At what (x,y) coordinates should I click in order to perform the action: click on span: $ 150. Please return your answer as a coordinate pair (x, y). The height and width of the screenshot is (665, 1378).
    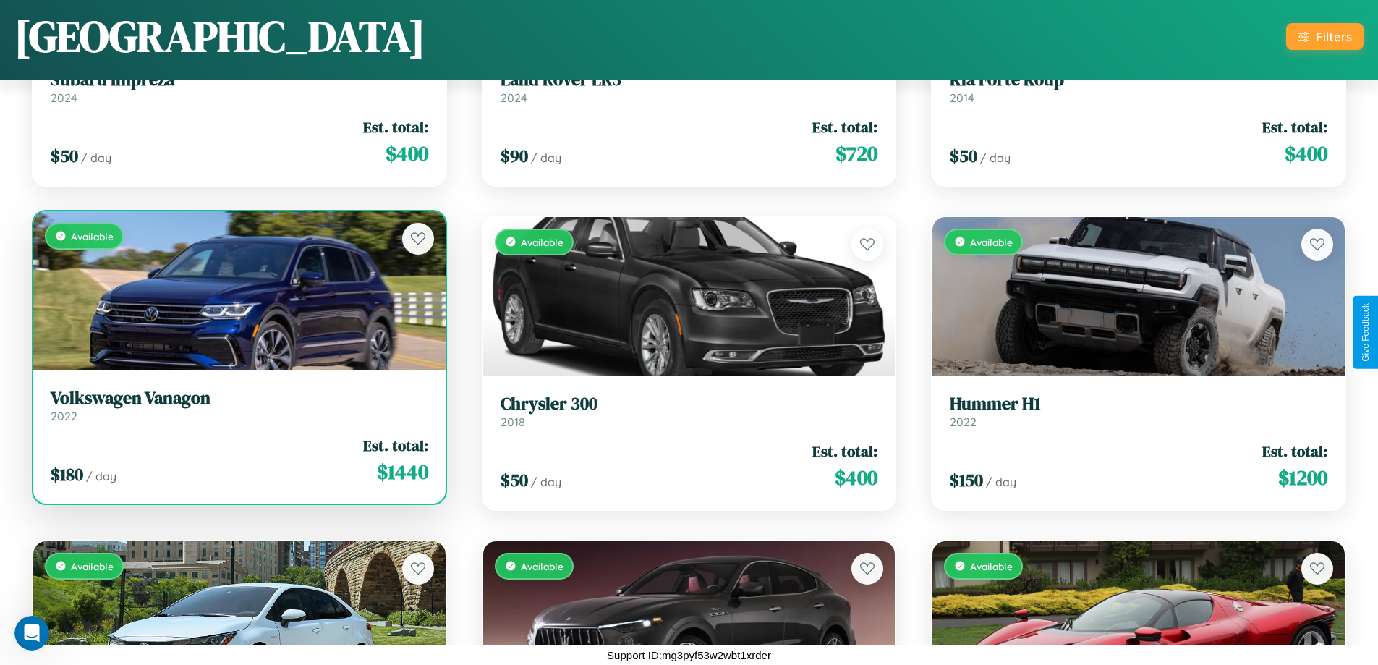
    Looking at the image, I should click on (967, 480).